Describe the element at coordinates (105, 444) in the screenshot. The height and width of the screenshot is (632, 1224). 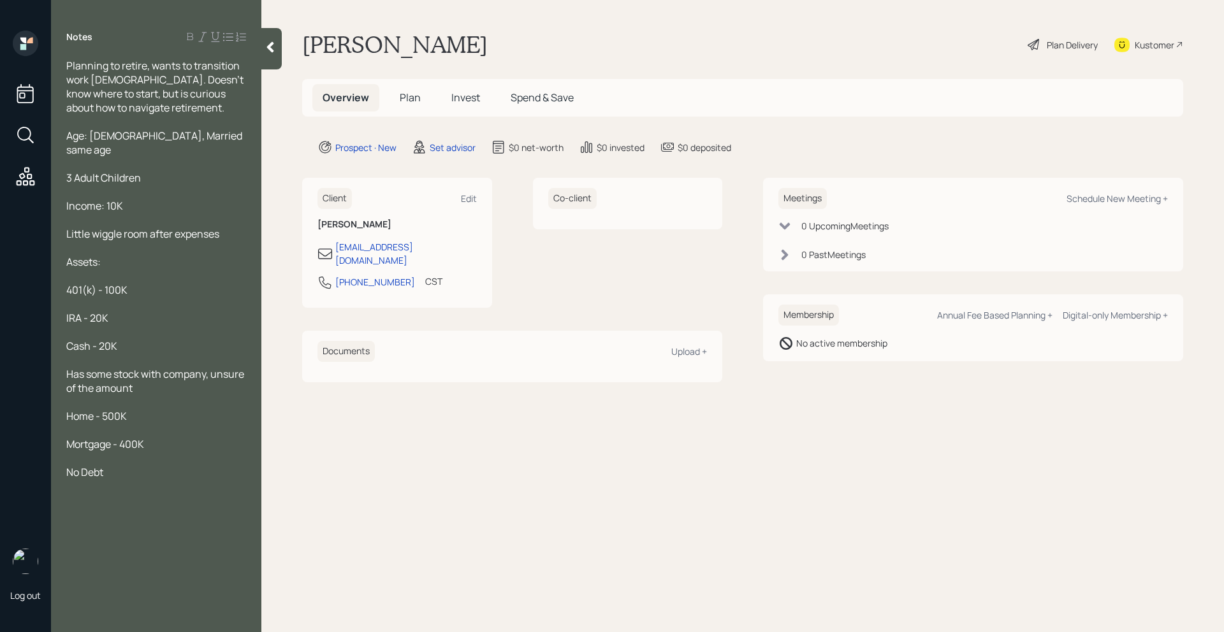
I see `span: Mortgage - 400K` at that location.